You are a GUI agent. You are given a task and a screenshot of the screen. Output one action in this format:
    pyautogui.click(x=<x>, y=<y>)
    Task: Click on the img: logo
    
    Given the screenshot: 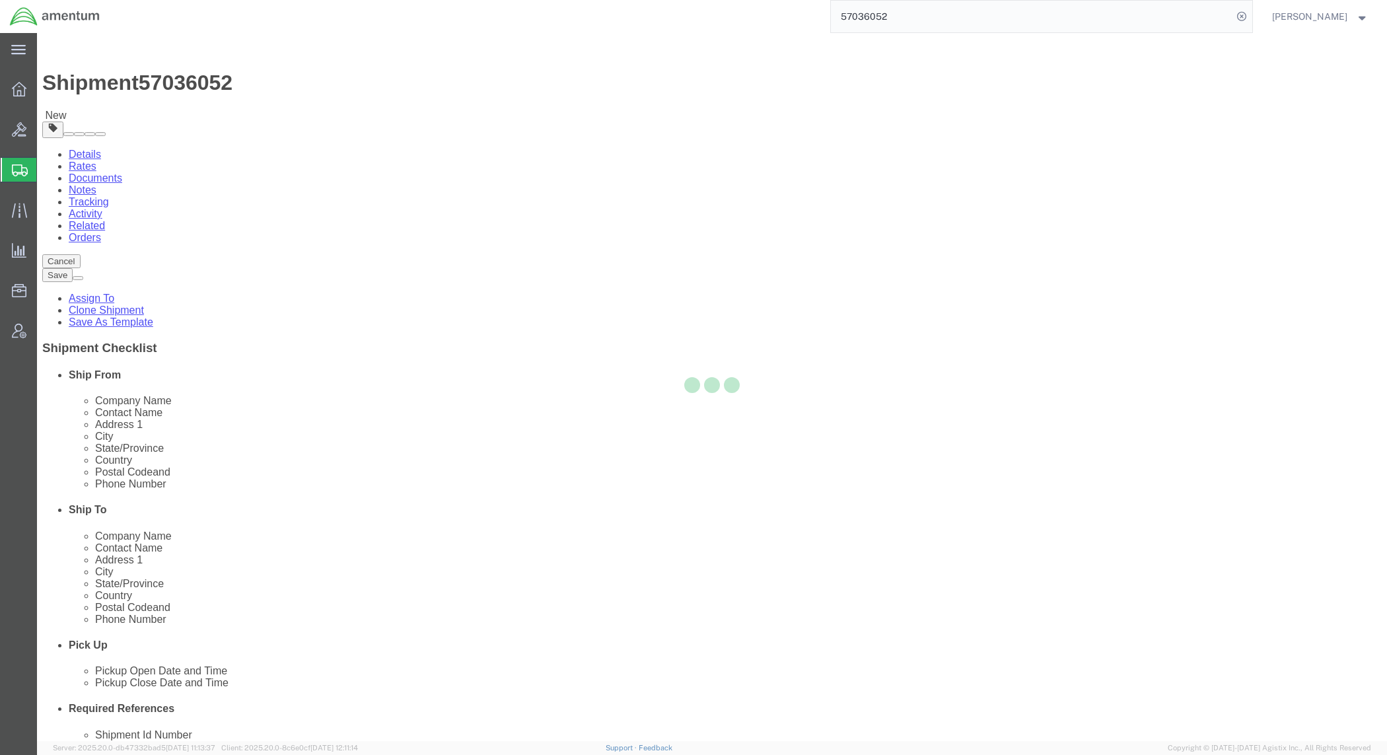 What is the action you would take?
    pyautogui.click(x=55, y=17)
    